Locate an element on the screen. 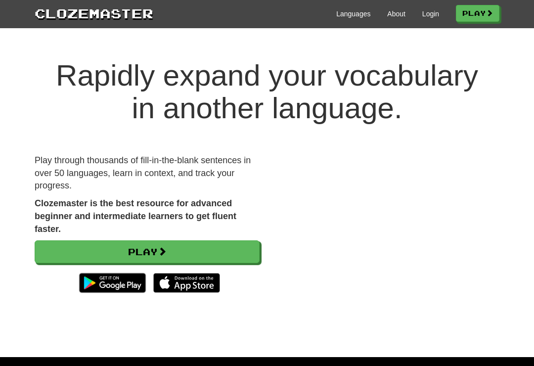 The image size is (534, 366). img: Download_on_the_App_Store_Badge_US-UK_135x40-25178aeef6eb6b83b96f5f2d004eda3bffbb37122de64afbaef7... is located at coordinates (186, 283).